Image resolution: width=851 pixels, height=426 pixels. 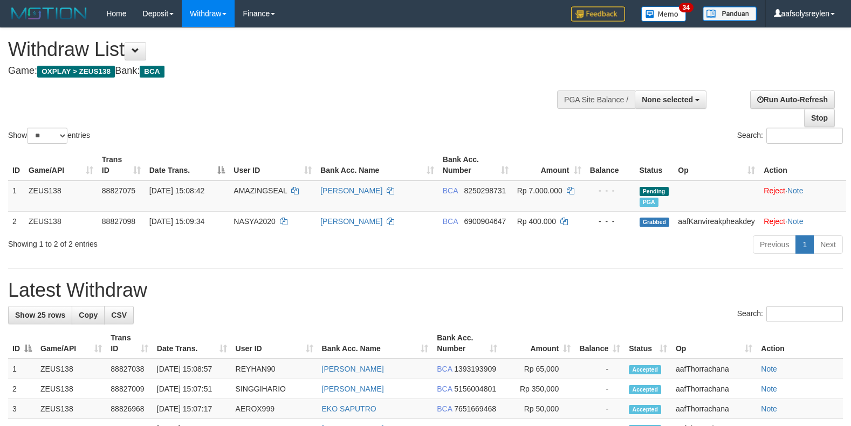 I want to click on button: None selected, so click(x=670, y=100).